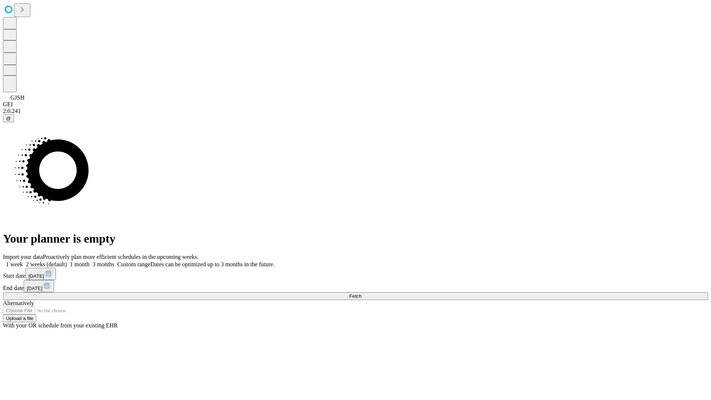 Image resolution: width=711 pixels, height=400 pixels. What do you see at coordinates (80, 264) in the screenshot?
I see `span: 1 month` at bounding box center [80, 264].